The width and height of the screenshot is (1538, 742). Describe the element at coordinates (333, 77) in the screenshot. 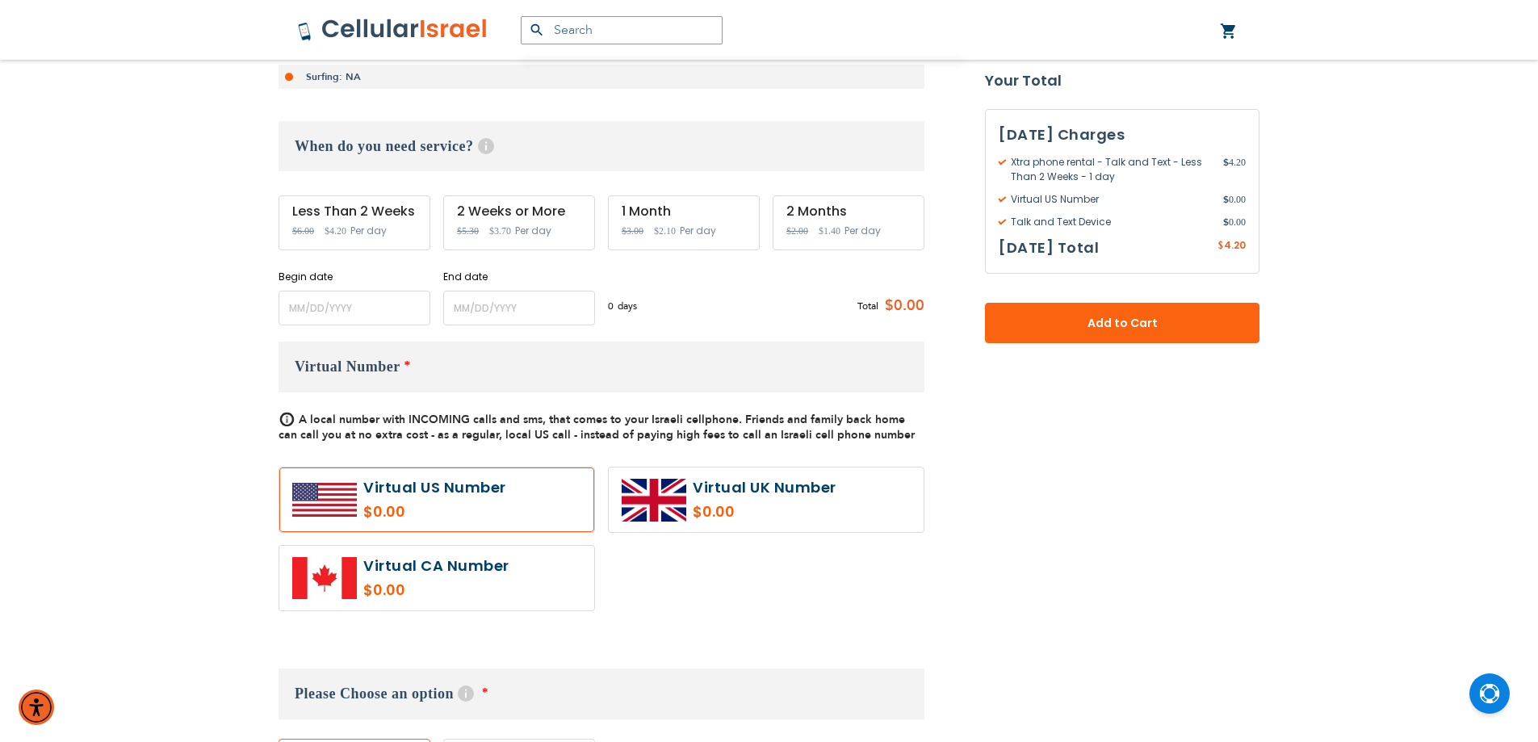

I see `strong: Surfing: NA` at that location.